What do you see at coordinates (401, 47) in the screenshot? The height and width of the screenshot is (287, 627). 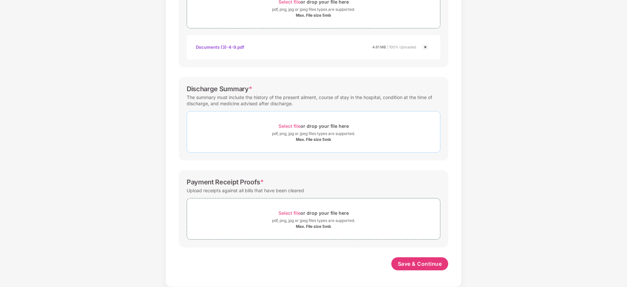 I see `span: | 100% Uploaded` at bounding box center [401, 47].